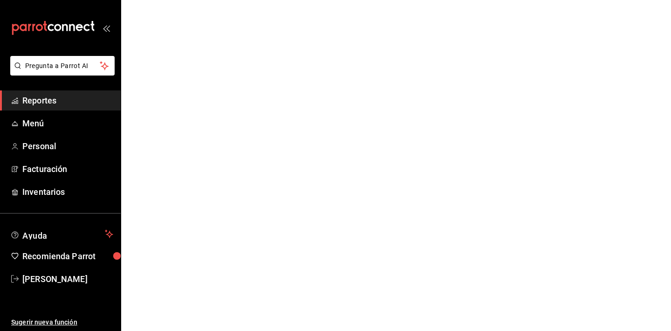  I want to click on span: Sugerir nueva función, so click(62, 322).